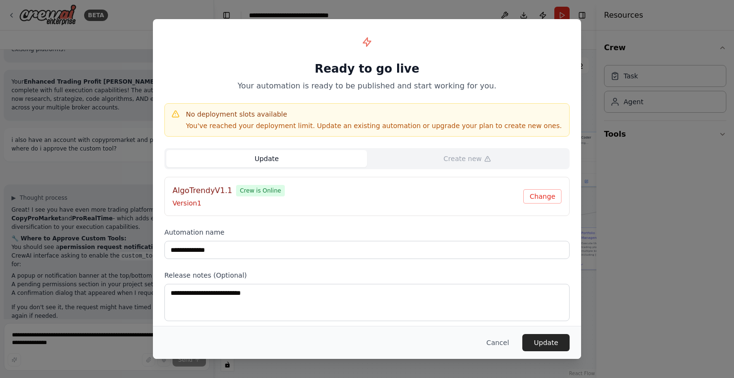  Describe the element at coordinates (467, 159) in the screenshot. I see `button: Create new` at that location.